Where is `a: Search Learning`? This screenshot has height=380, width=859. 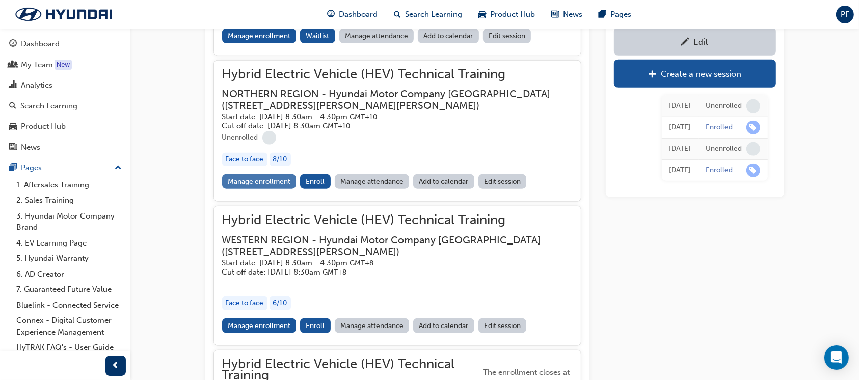 a: Search Learning is located at coordinates (65, 106).